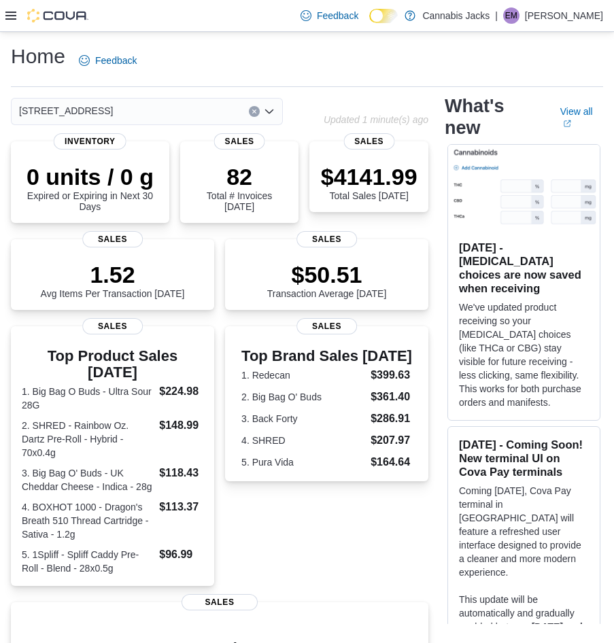  What do you see at coordinates (181, 426) in the screenshot?
I see `dd: $148.99` at bounding box center [181, 426].